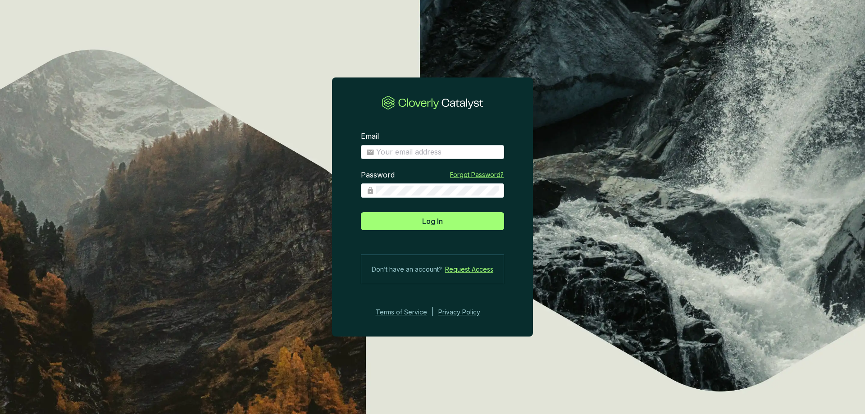 The image size is (865, 414). I want to click on input: Email, so click(437, 152).